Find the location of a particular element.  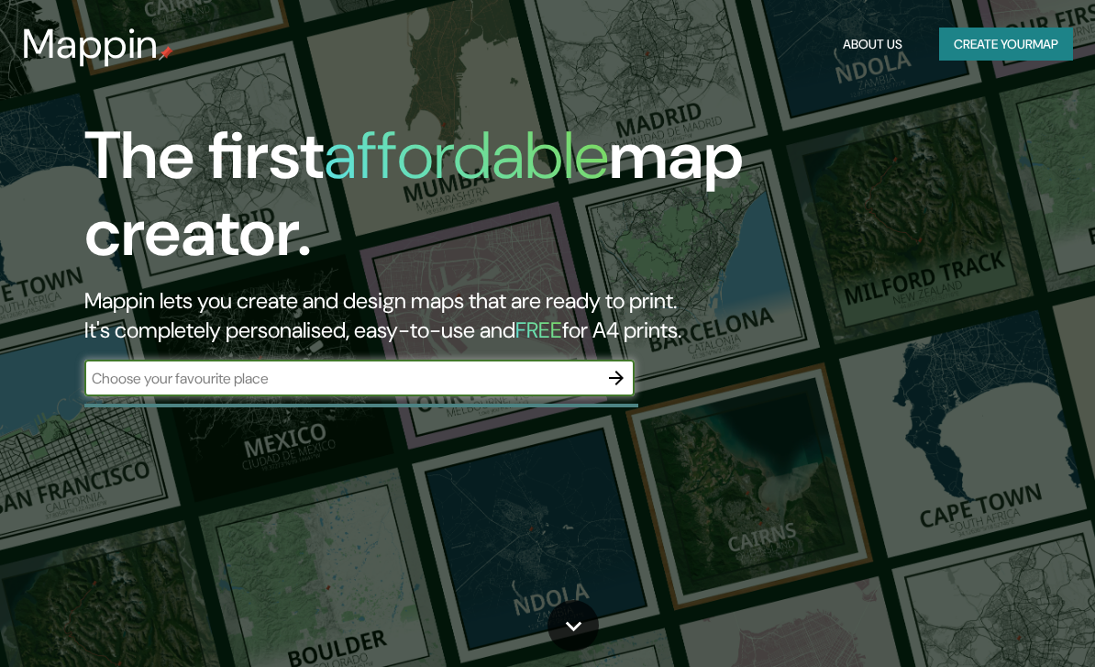

h1: affordable is located at coordinates (466, 155).